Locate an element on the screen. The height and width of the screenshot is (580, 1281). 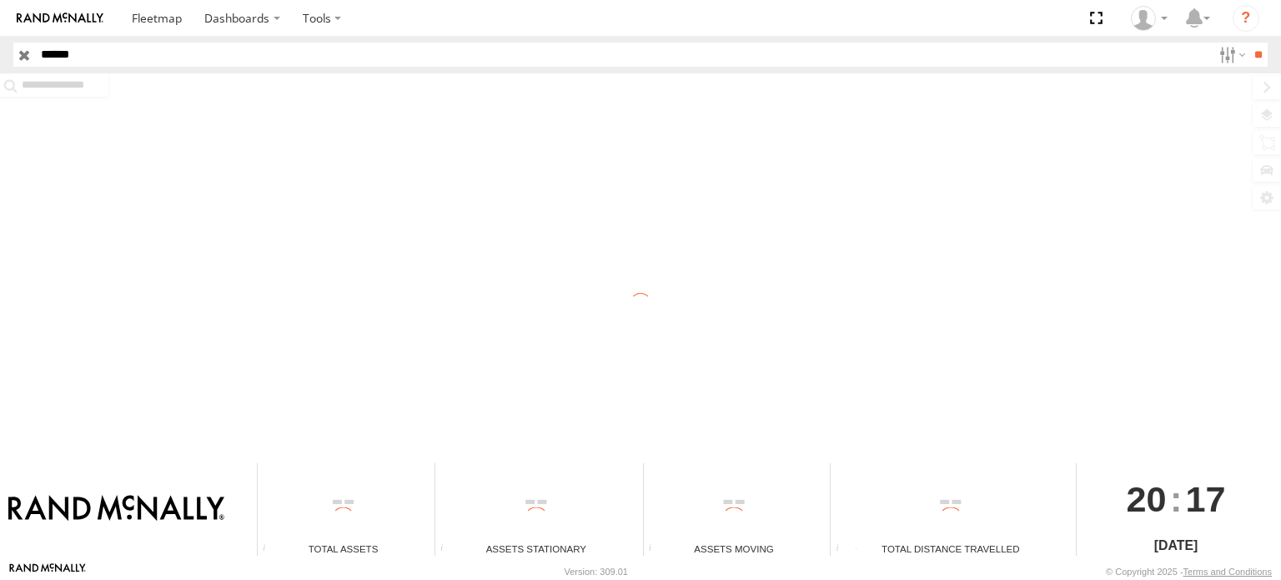
div: Assets Moving is located at coordinates (734, 548).